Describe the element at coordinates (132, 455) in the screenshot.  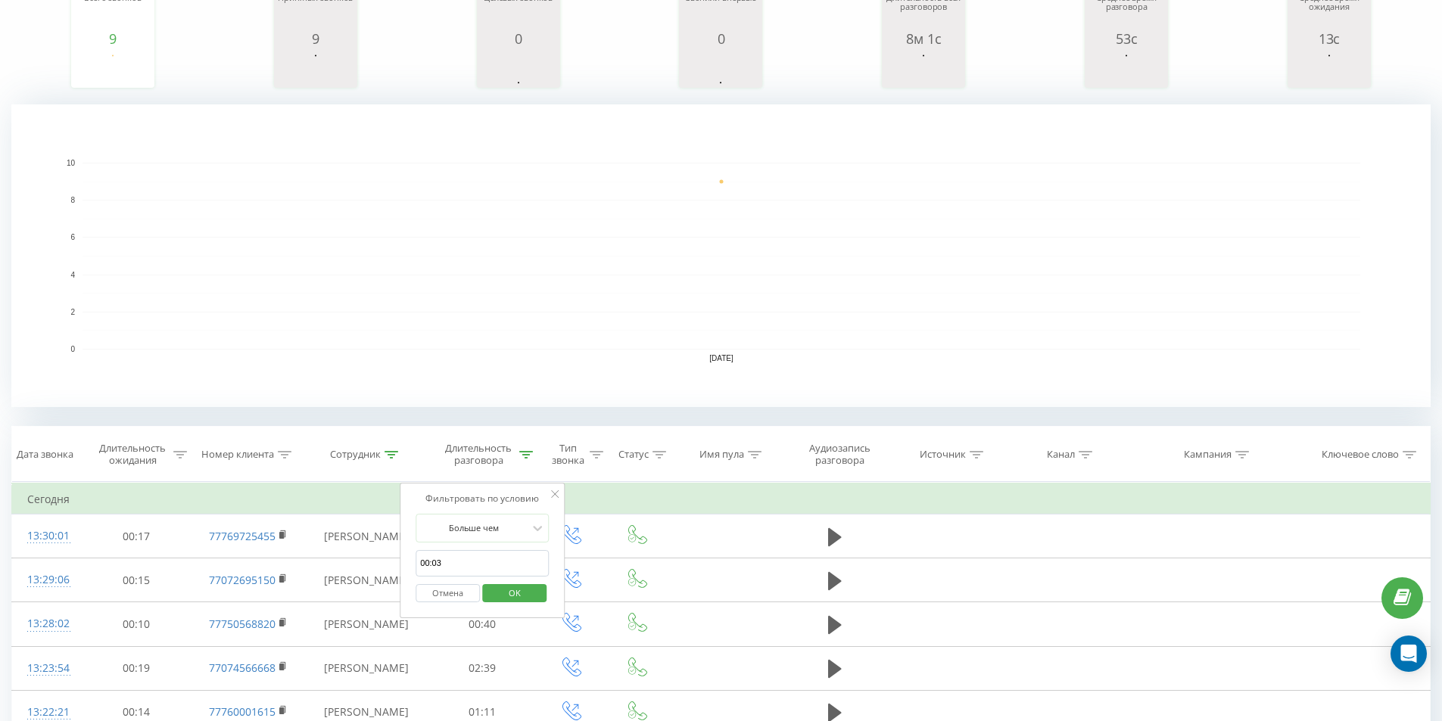
I see `div: Длительность ожидания` at that location.